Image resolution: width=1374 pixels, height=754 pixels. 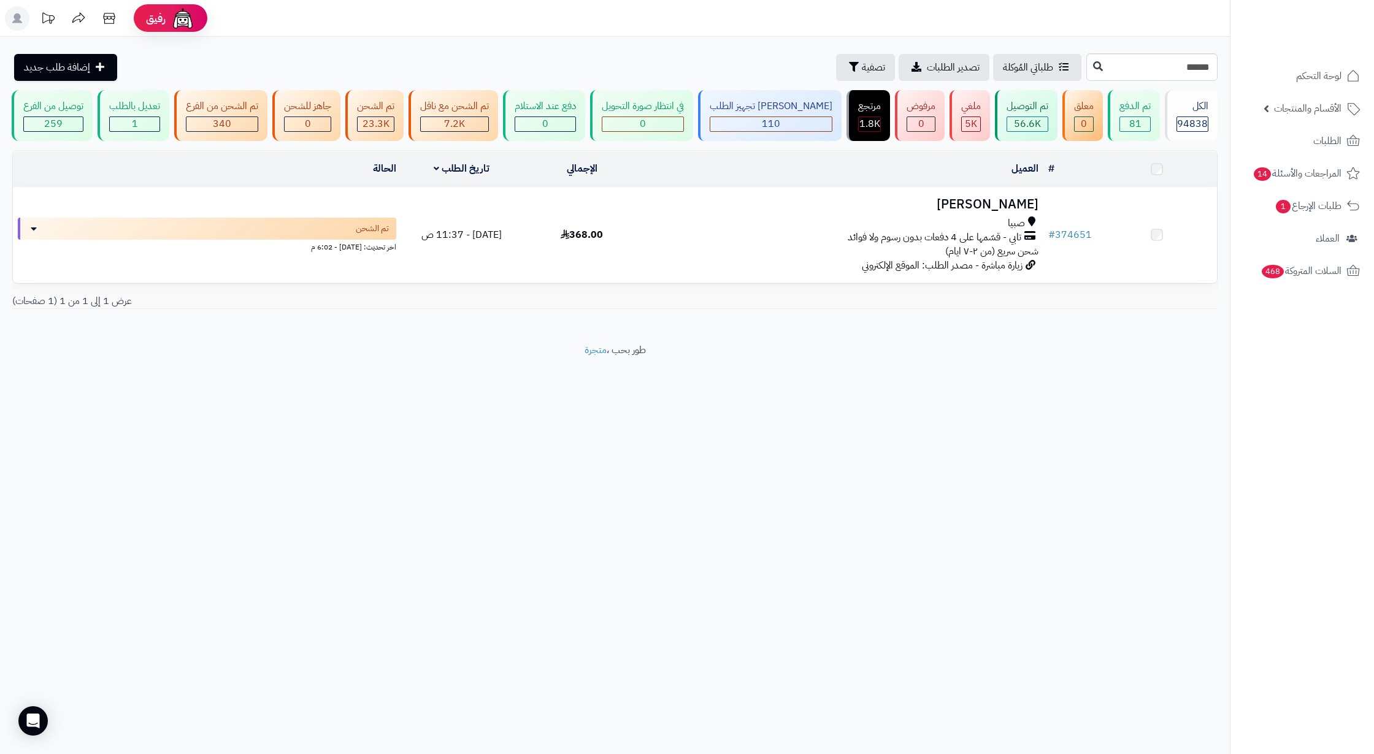 I want to click on div: 81, so click(x=1135, y=124).